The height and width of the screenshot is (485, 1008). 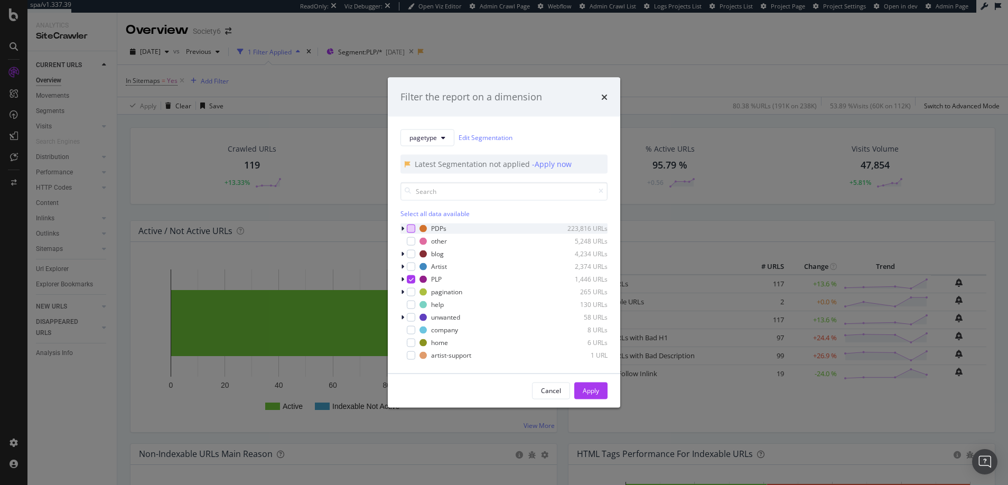 I want to click on div: Select all data available, so click(x=504, y=213).